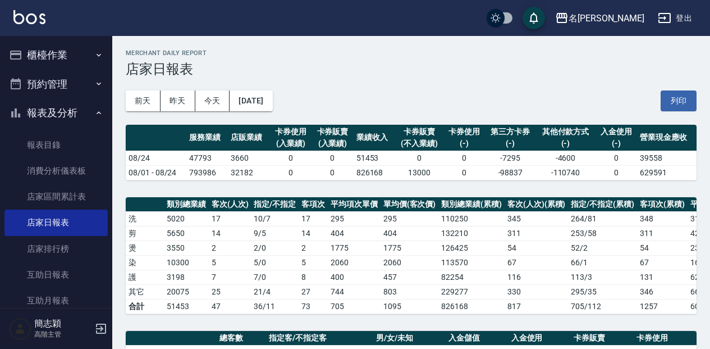 This screenshot has width=710, height=349. I want to click on td: 705, so click(354, 306).